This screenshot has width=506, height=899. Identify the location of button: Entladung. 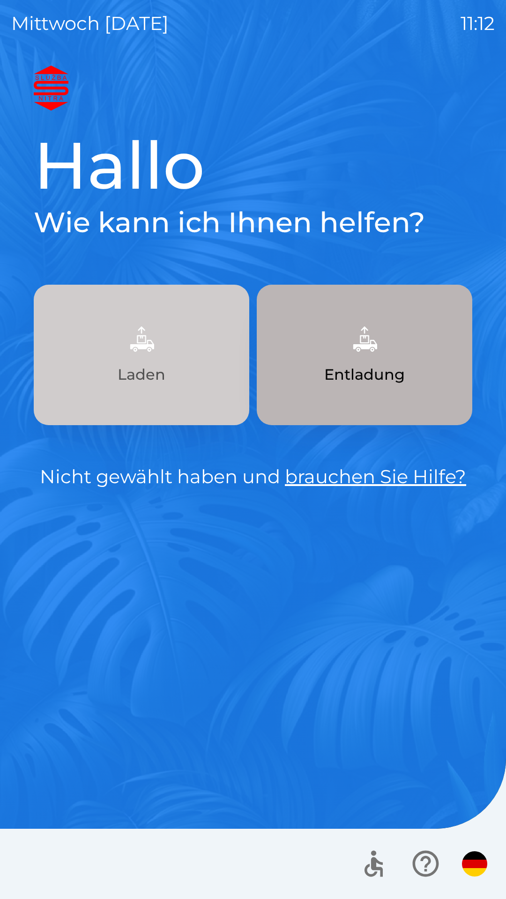
(364, 355).